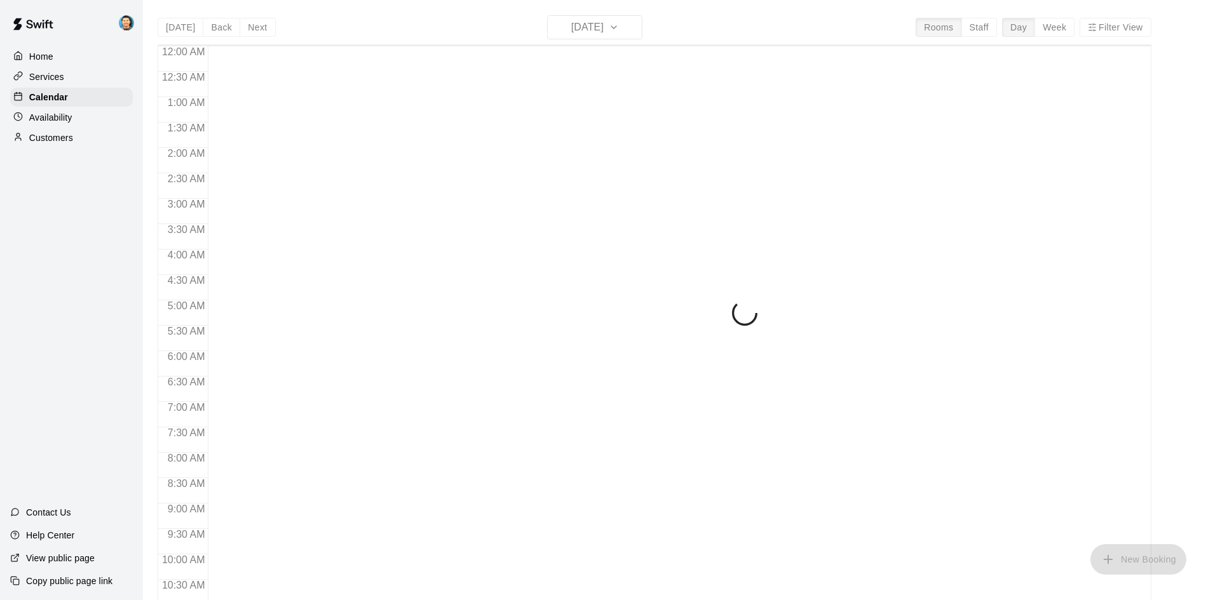  What do you see at coordinates (186, 407) in the screenshot?
I see `span: 7:00 AM` at bounding box center [186, 407].